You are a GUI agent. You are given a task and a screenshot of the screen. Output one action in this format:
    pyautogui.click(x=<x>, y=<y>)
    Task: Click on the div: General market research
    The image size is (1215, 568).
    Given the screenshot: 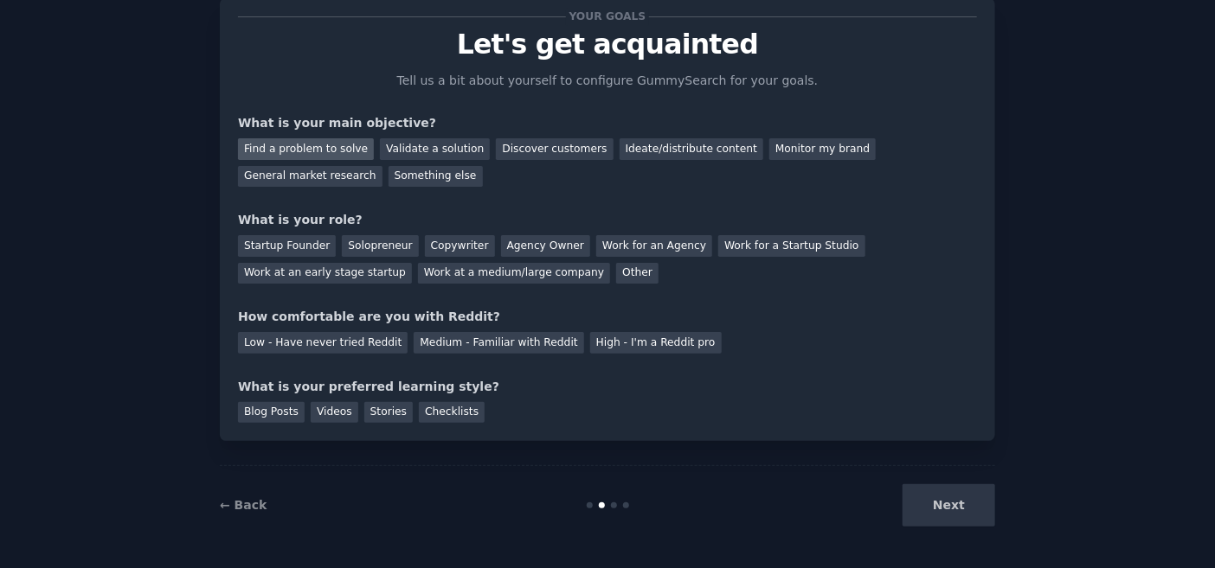 What is the action you would take?
    pyautogui.click(x=310, y=176)
    